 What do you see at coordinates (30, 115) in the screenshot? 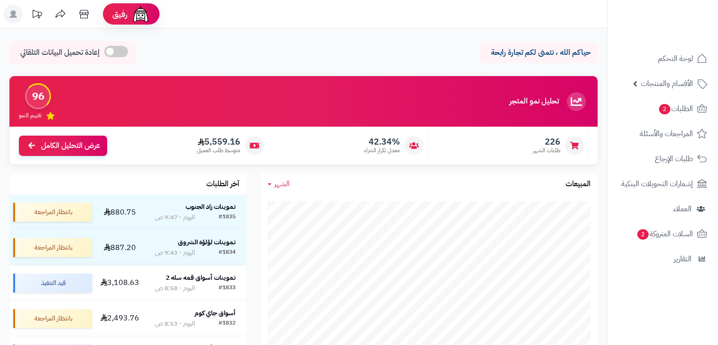
I see `span: تقييم النمو` at bounding box center [30, 115].